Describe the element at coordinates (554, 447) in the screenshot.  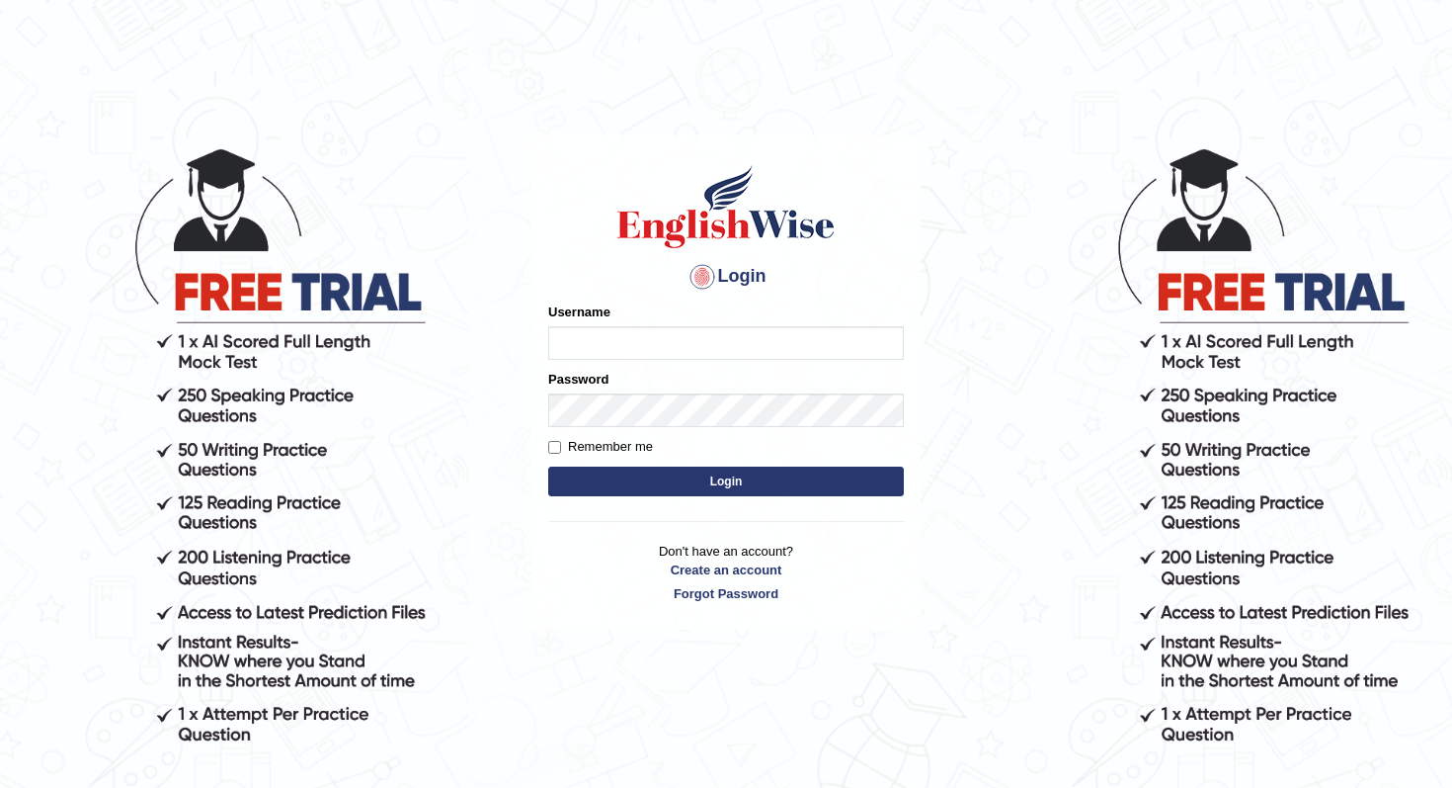
I see `input: Remember me` at that location.